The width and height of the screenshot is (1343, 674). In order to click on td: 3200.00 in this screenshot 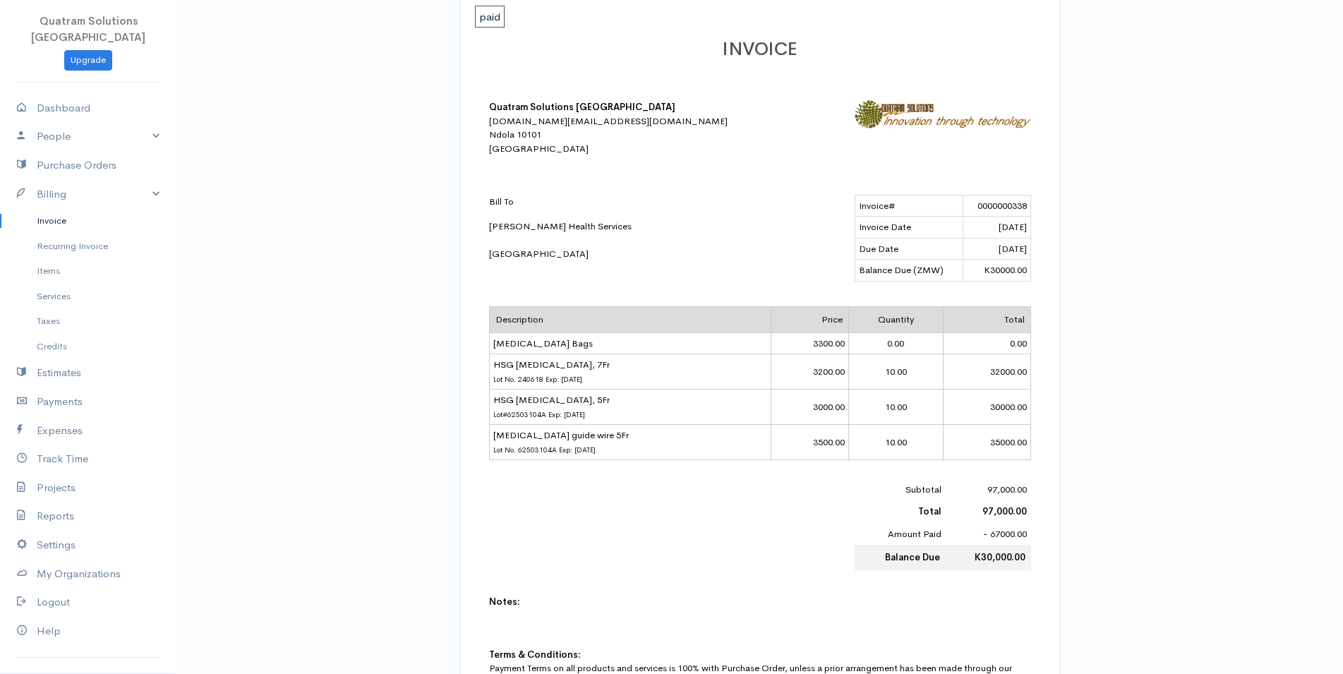, I will do `click(810, 372)`.